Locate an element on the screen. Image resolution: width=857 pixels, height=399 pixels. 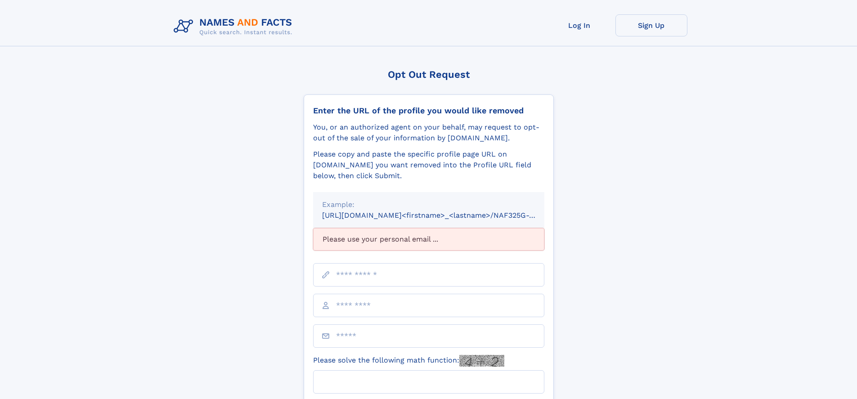
label: Please solve the following math function: is located at coordinates (408, 361).